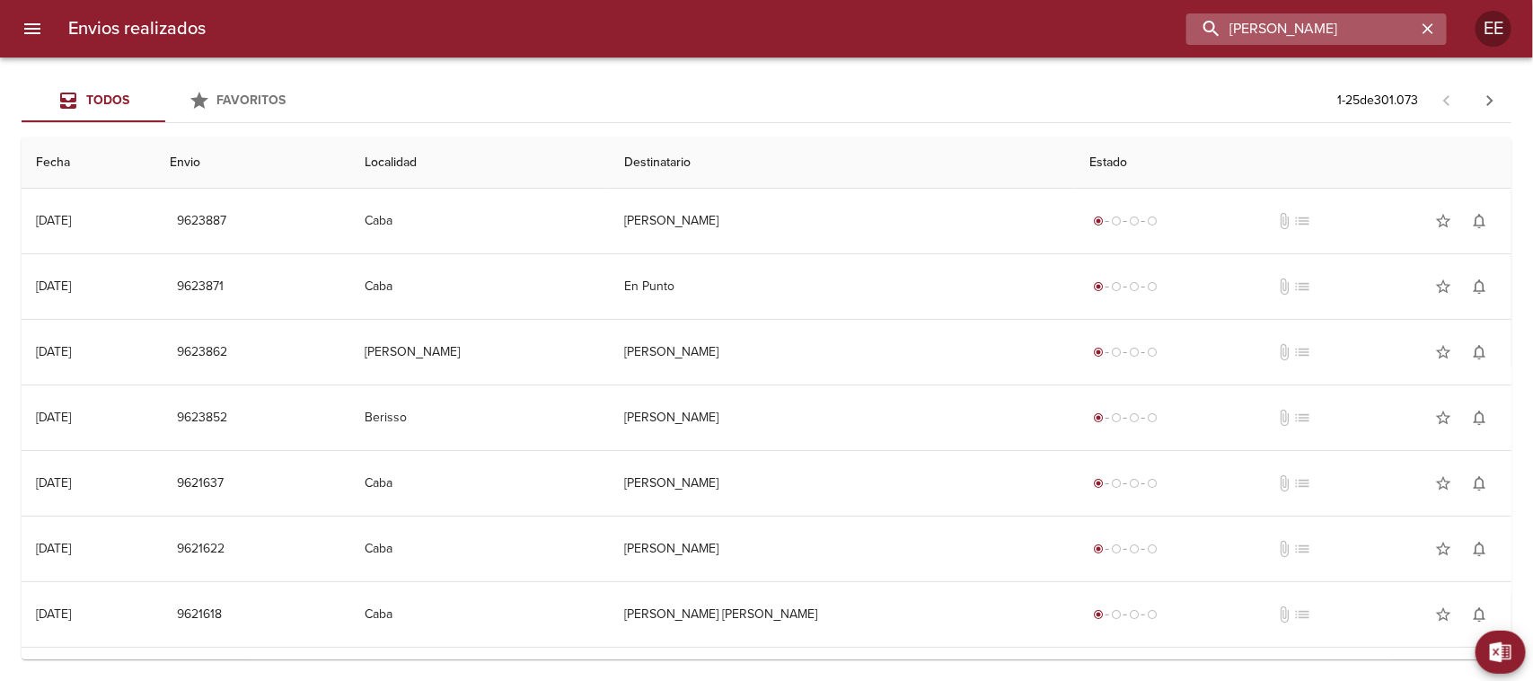 The height and width of the screenshot is (681, 1533). Describe the element at coordinates (202, 352) in the screenshot. I see `button: 9623862` at that location.